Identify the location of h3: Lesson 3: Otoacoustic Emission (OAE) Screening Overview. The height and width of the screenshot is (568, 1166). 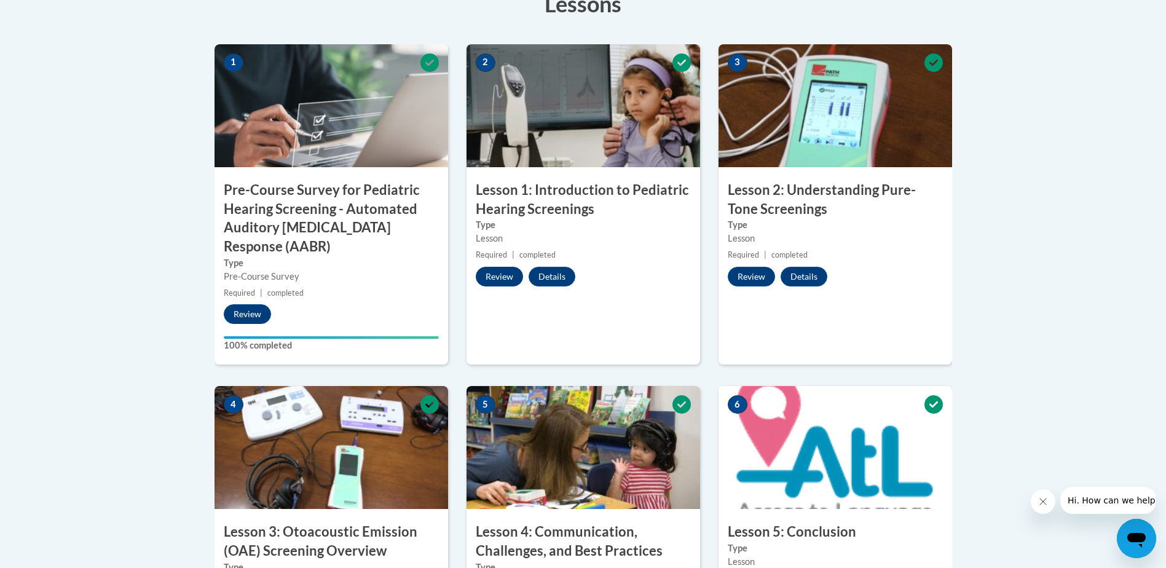
(331, 542).